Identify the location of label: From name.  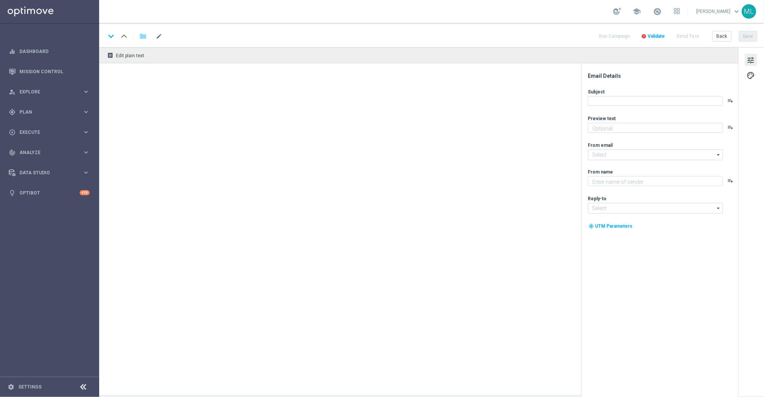
(601, 172).